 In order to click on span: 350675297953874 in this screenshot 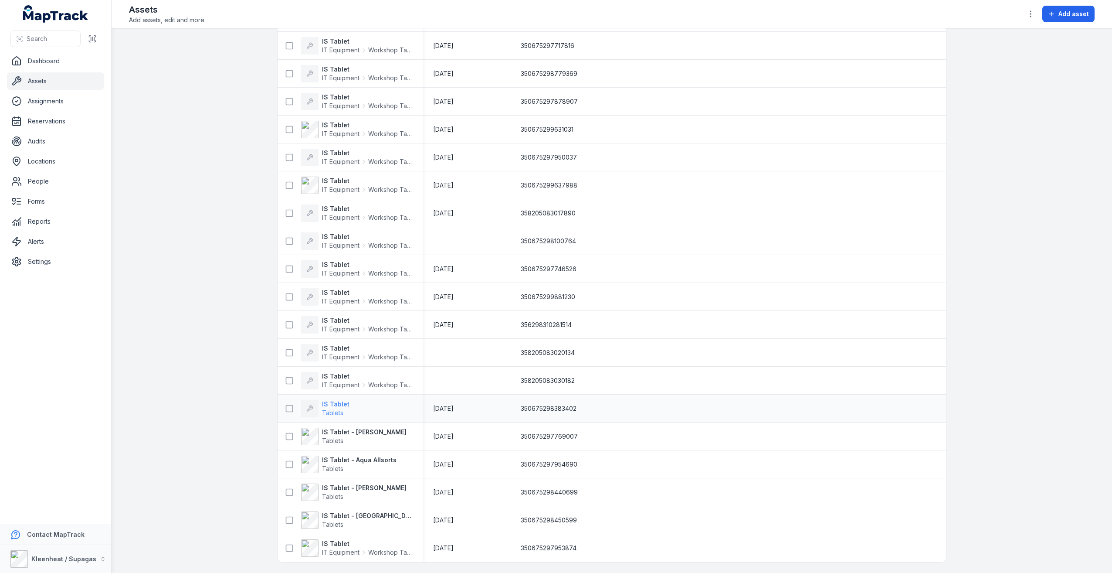, I will do `click(549, 548)`.